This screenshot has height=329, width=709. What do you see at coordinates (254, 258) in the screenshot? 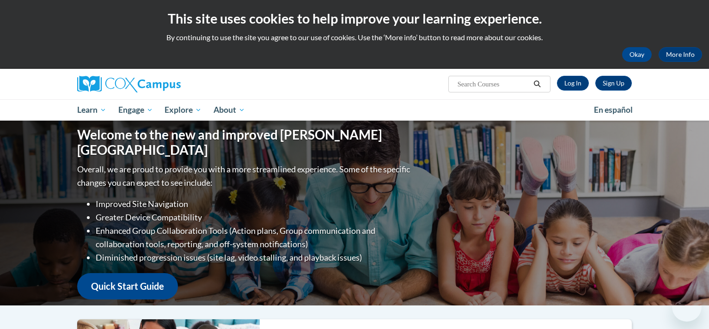
I see `li: Diminished progression issues (site lag, video stalling, and playback issues)` at bounding box center [254, 258].